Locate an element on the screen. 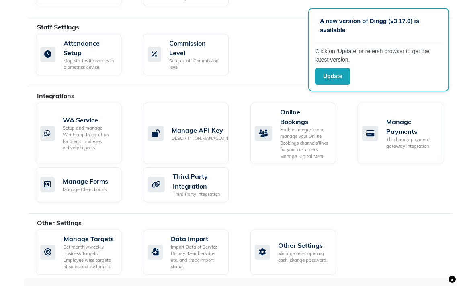 This screenshot has height=286, width=457. div: Manage Payments is located at coordinates (412, 126).